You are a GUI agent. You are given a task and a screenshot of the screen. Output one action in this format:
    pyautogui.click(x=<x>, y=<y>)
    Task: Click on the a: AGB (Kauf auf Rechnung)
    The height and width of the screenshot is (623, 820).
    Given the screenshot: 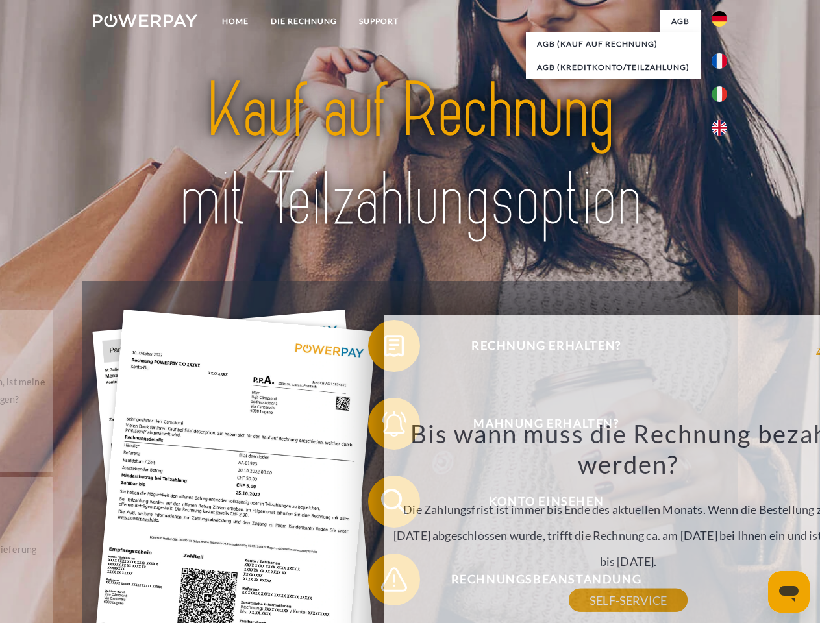 What is the action you would take?
    pyautogui.click(x=613, y=44)
    